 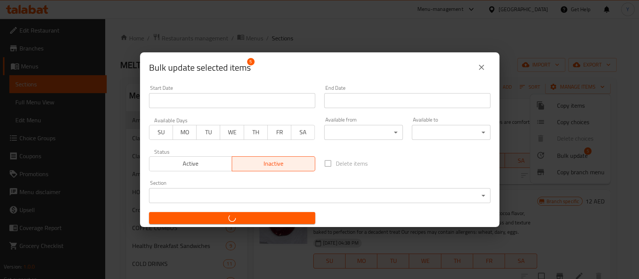 What do you see at coordinates (200, 68) in the screenshot?
I see `span: Selected items count` at bounding box center [200, 68].